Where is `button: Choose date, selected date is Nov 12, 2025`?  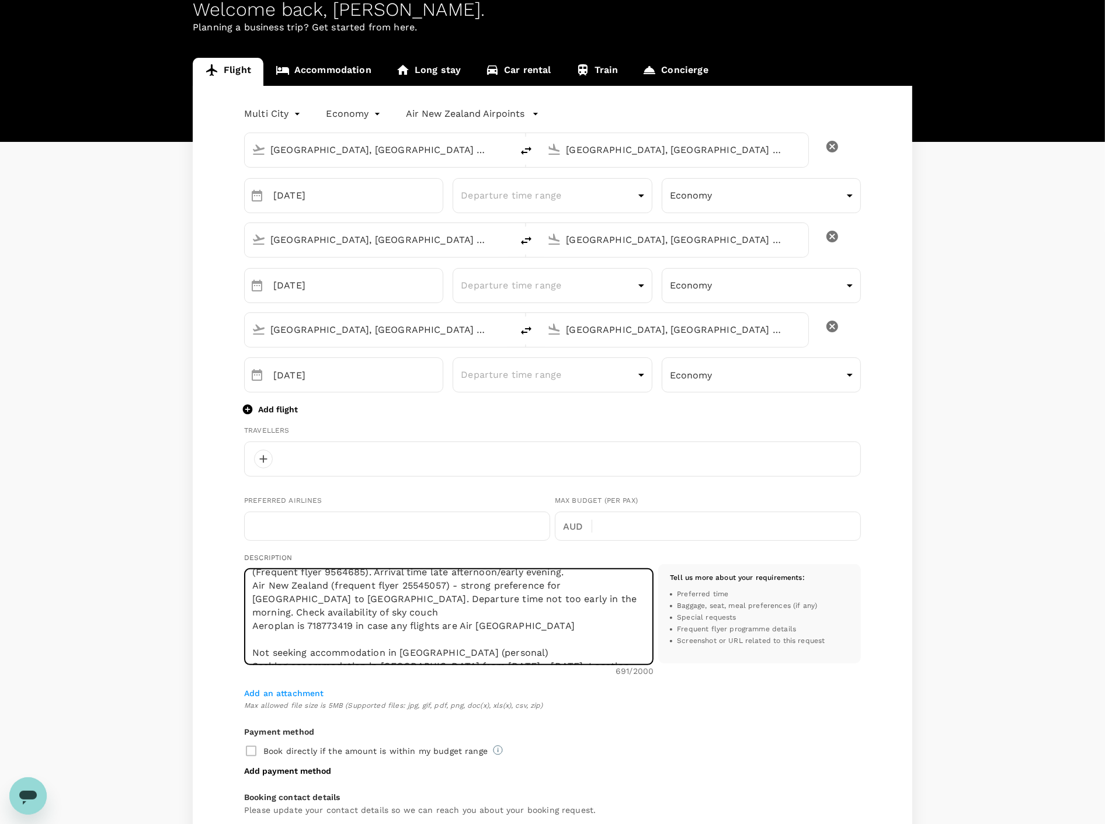 button: Choose date, selected date is Nov 12, 2025 is located at coordinates (257, 196).